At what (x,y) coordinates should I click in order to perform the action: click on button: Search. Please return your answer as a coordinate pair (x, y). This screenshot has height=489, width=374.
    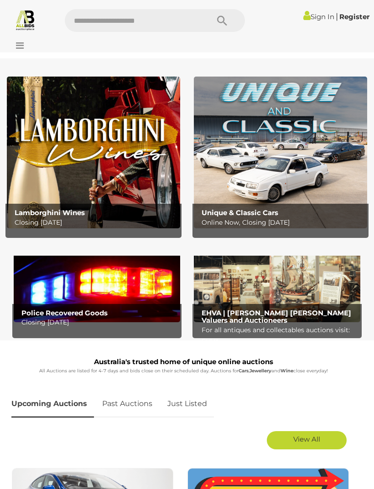
    Looking at the image, I should click on (222, 21).